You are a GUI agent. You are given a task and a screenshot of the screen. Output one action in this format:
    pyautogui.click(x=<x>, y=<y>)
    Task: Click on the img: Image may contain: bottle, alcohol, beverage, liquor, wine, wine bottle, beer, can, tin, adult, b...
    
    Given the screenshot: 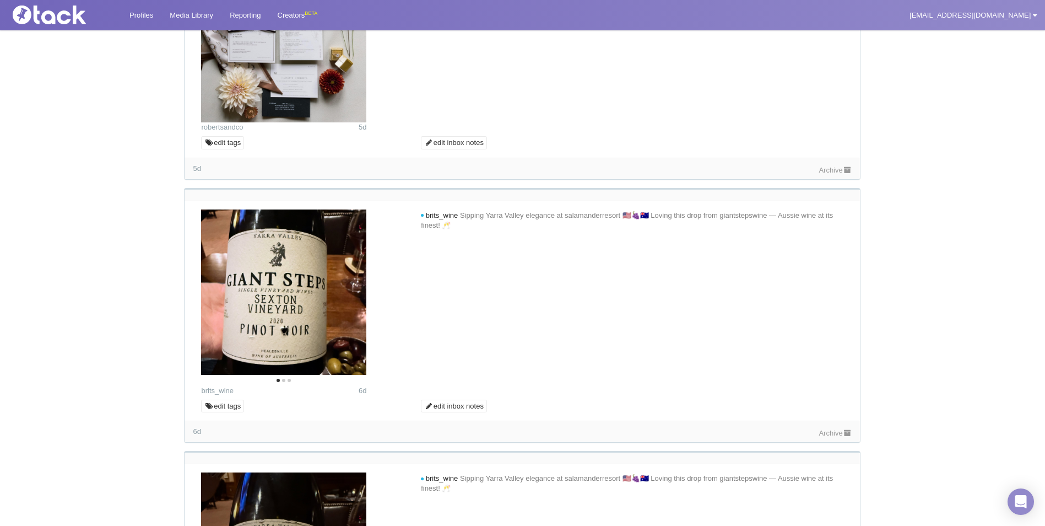 What is the action you would take?
    pyautogui.click(x=284, y=292)
    